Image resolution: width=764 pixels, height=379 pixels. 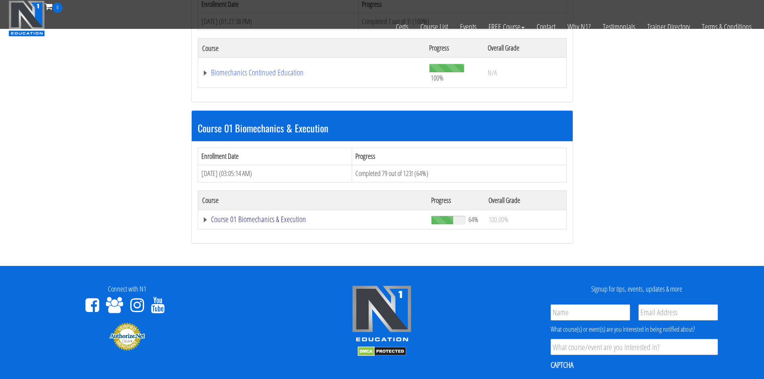 I want to click on span: 100%, so click(x=437, y=78).